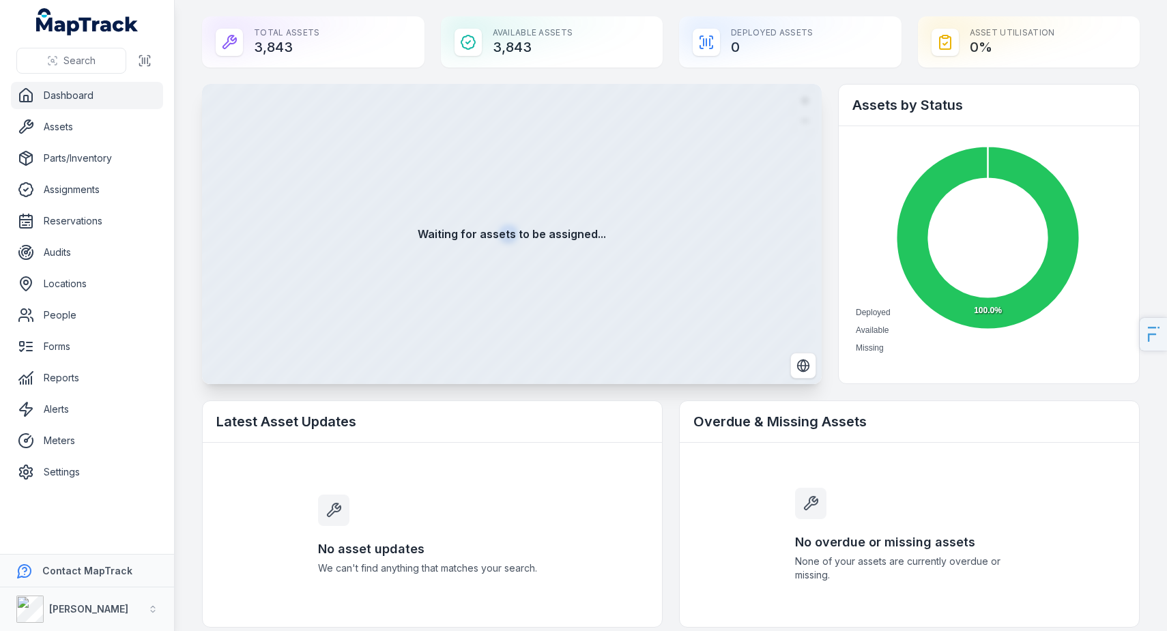  I want to click on span: We can't find anything that matches your search., so click(433, 568).